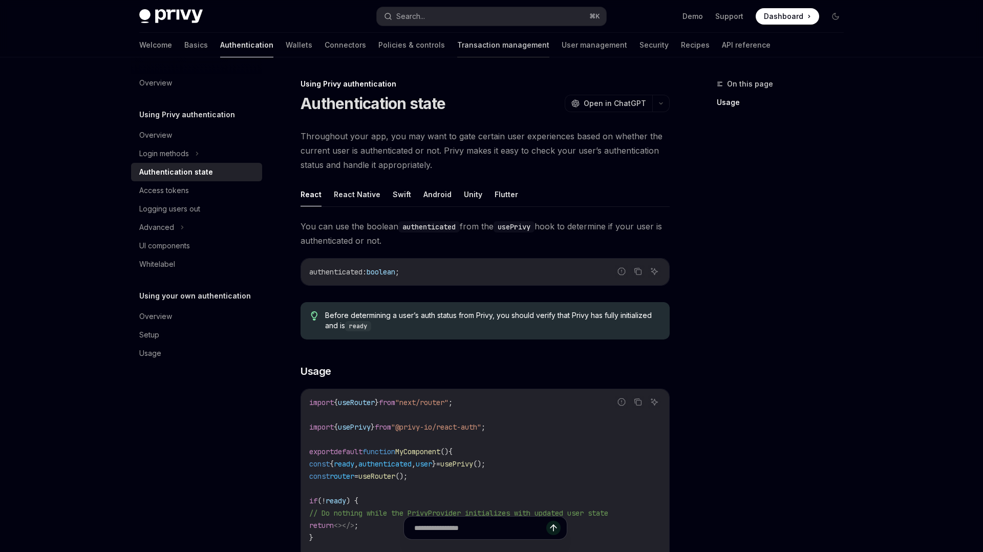 The height and width of the screenshot is (552, 983). Describe the element at coordinates (554, 528) in the screenshot. I see `button: Send message` at that location.